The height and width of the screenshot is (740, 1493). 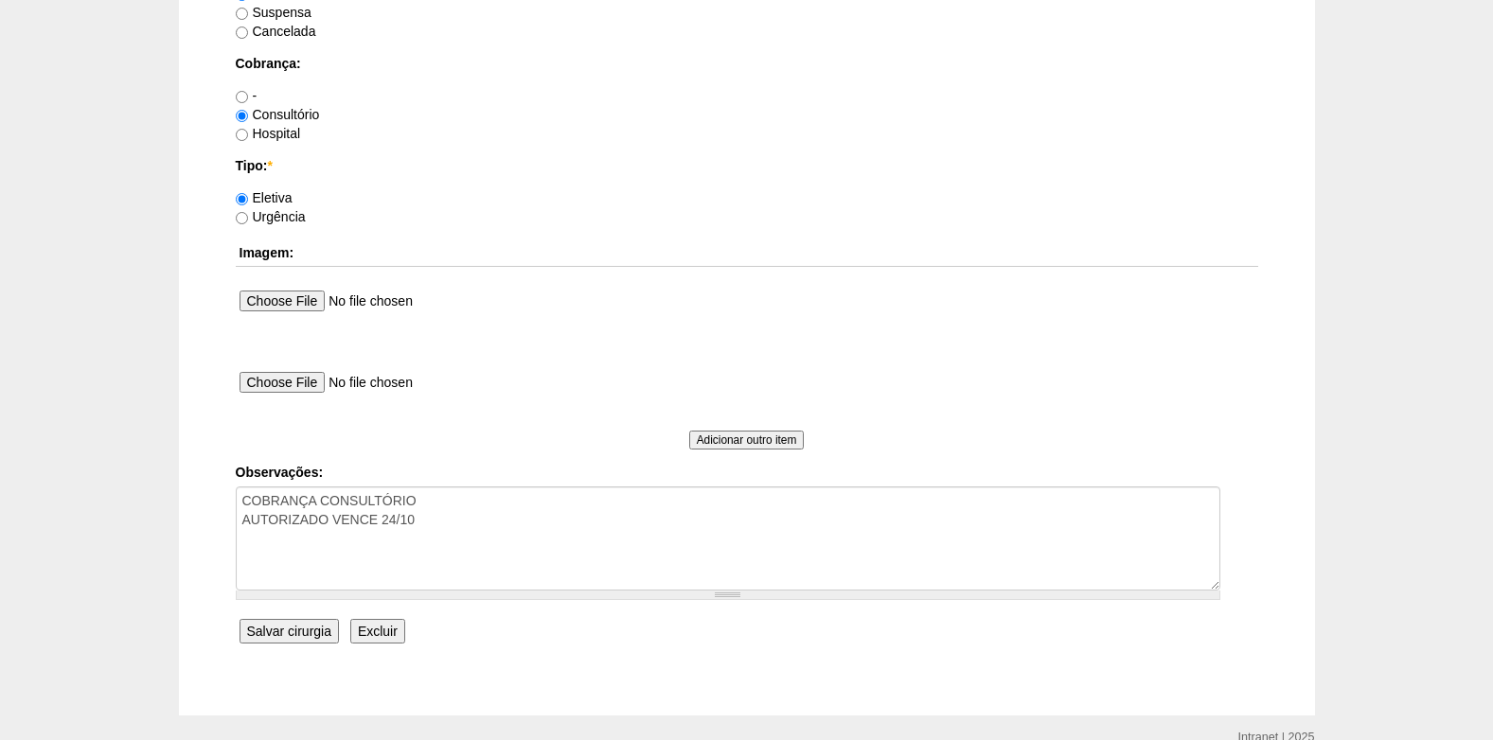 I want to click on label: Cancelada, so click(x=275, y=31).